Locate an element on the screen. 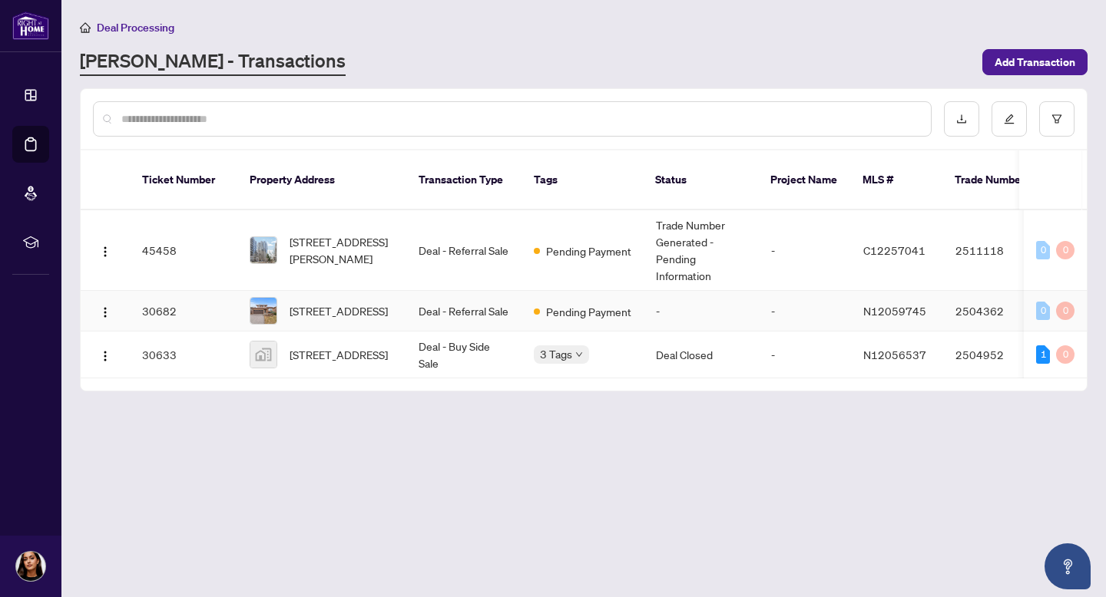 The image size is (1106, 597). span: Add Transaction is located at coordinates (1034, 62).